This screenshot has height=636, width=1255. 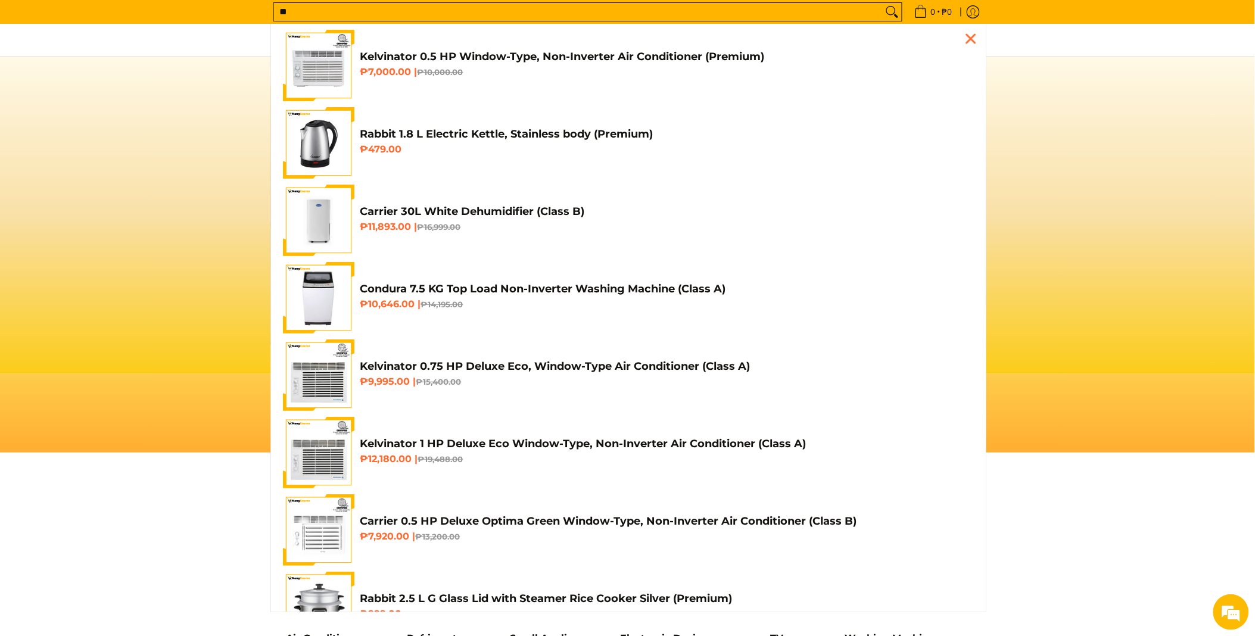 What do you see at coordinates (971, 39) in the screenshot?
I see `div: Close pop up` at bounding box center [971, 39].